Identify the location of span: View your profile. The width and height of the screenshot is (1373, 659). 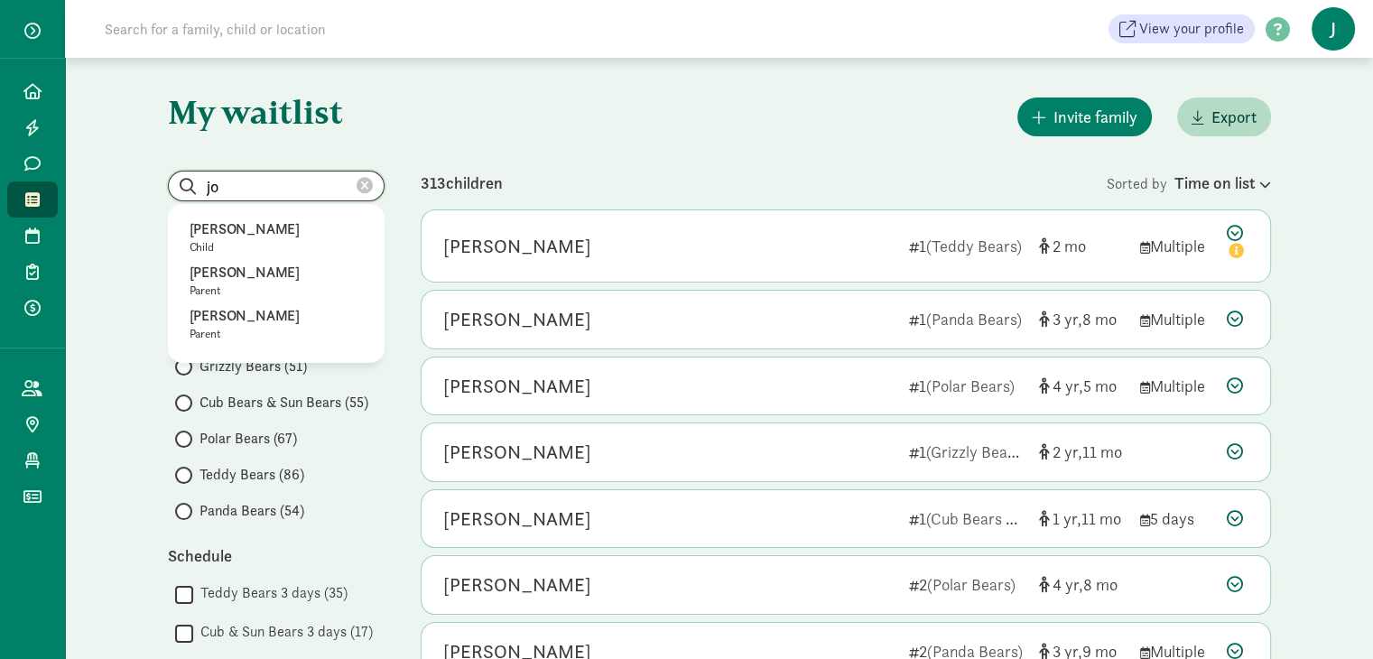
(1191, 29).